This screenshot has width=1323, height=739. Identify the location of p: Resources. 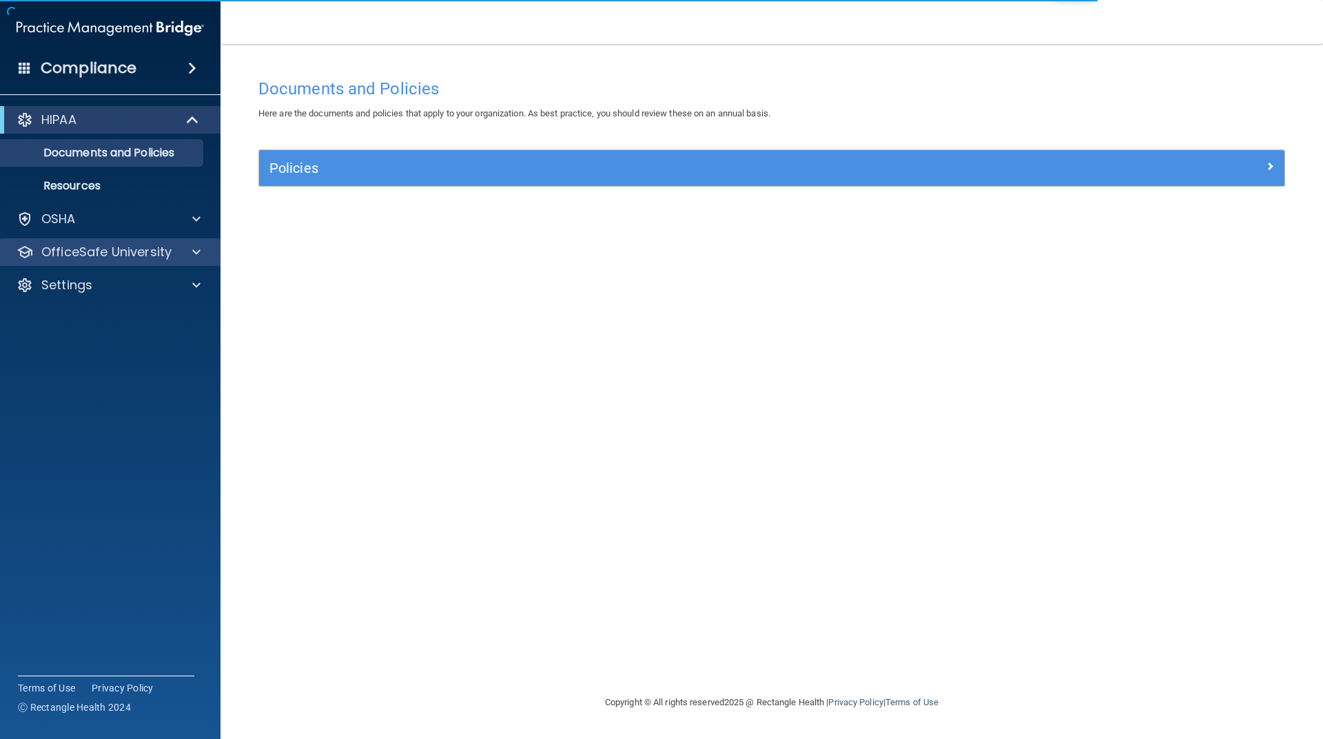
(103, 186).